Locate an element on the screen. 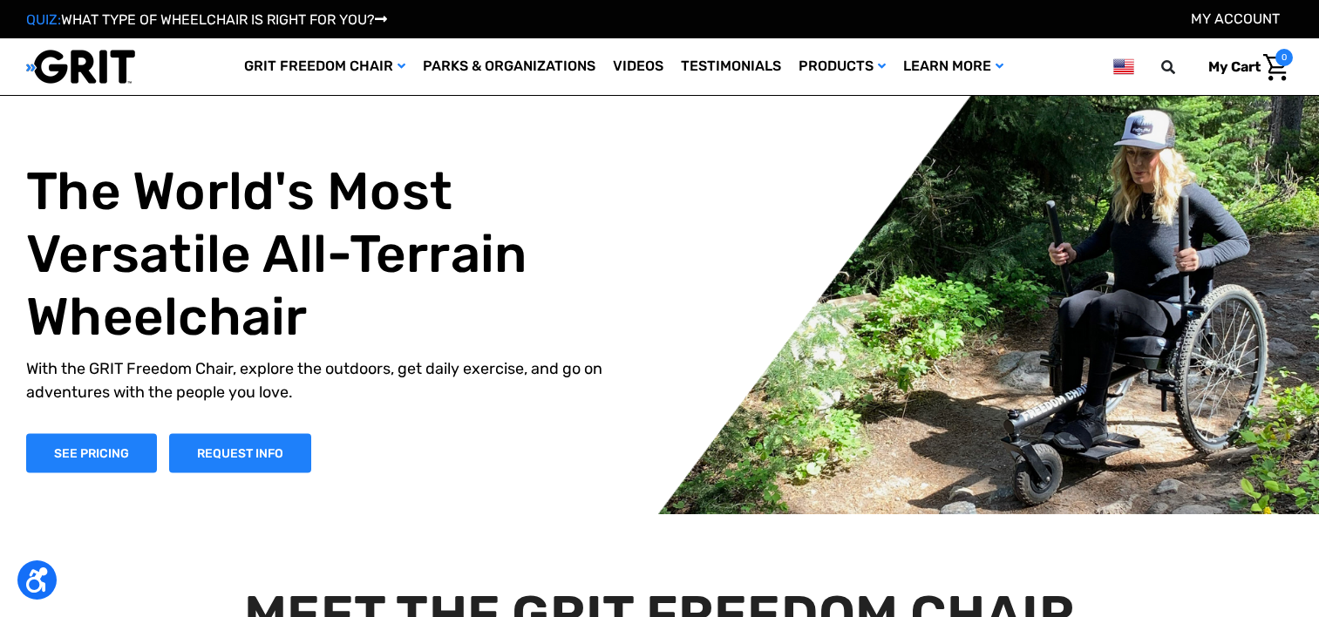  a: Testimonials is located at coordinates (731, 66).